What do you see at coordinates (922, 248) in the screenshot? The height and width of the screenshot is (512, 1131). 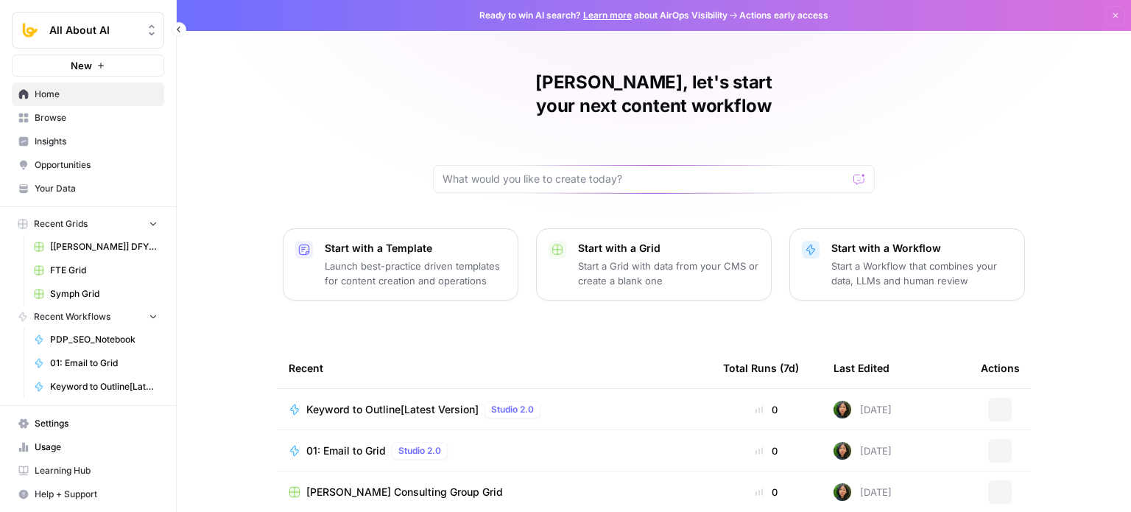 I see `p: Start with a Workflow` at bounding box center [922, 248].